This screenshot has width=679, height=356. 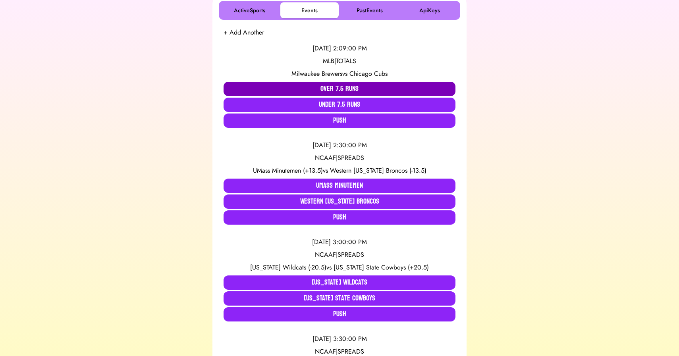 What do you see at coordinates (429, 10) in the screenshot?
I see `button: ApiKeys` at bounding box center [429, 10].